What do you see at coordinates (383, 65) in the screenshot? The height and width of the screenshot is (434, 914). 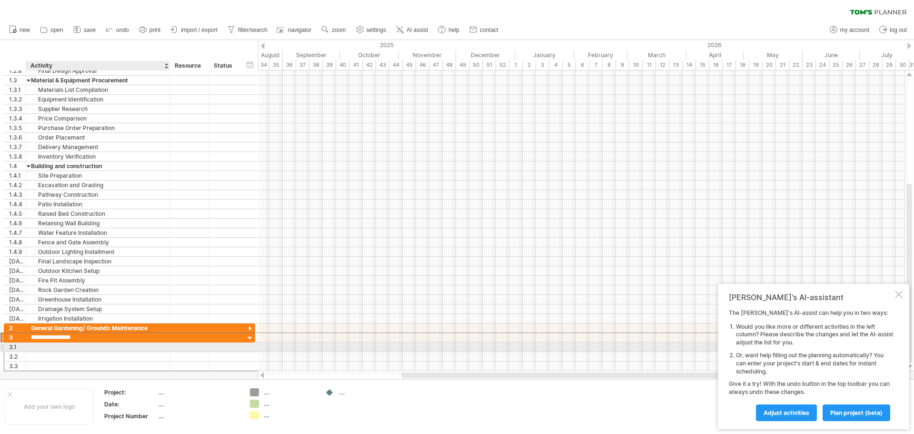 I see `div: 43` at bounding box center [383, 65].